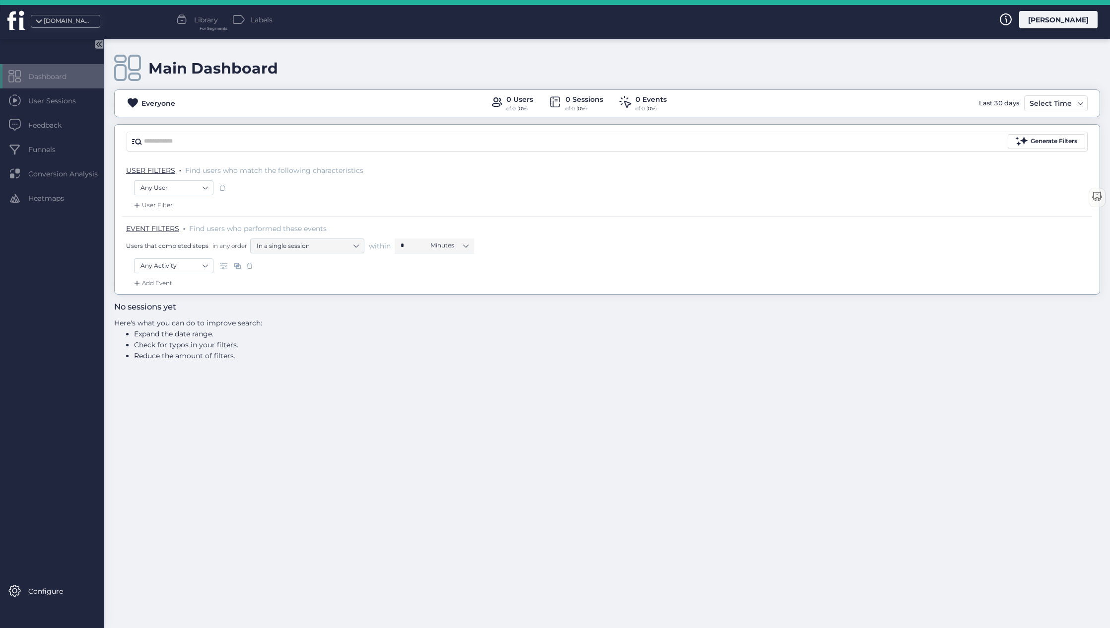  Describe the element at coordinates (152, 205) in the screenshot. I see `div: User Filter` at that location.